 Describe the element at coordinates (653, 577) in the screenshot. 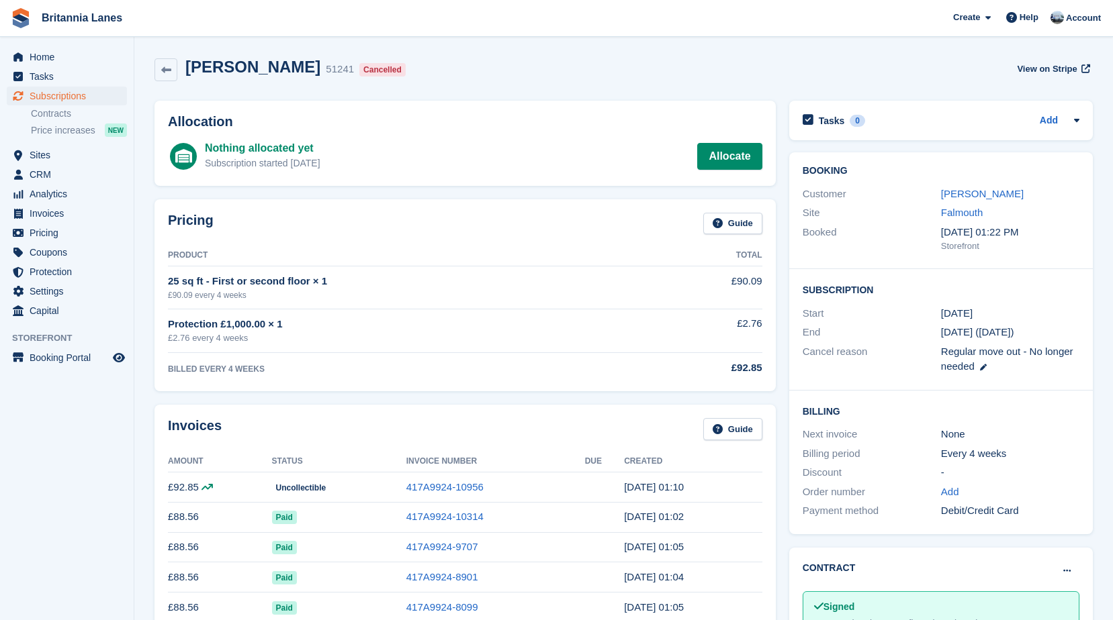

I see `time: 2025-06-05 00:04:35 UTC` at that location.